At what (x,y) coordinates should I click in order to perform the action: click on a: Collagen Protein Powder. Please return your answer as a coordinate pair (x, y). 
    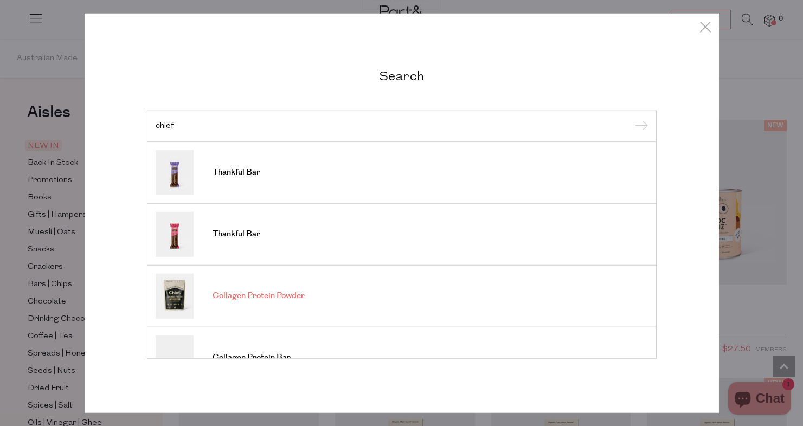
    Looking at the image, I should click on (402, 296).